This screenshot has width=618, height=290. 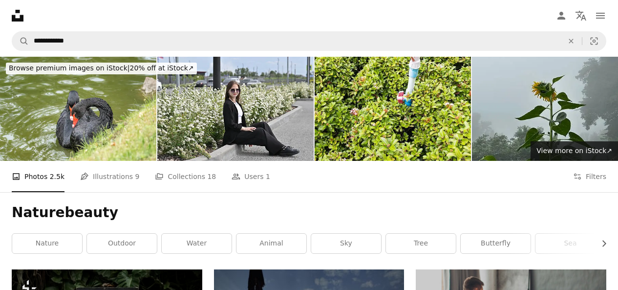 What do you see at coordinates (571, 243) in the screenshot?
I see `a: sea` at bounding box center [571, 243].